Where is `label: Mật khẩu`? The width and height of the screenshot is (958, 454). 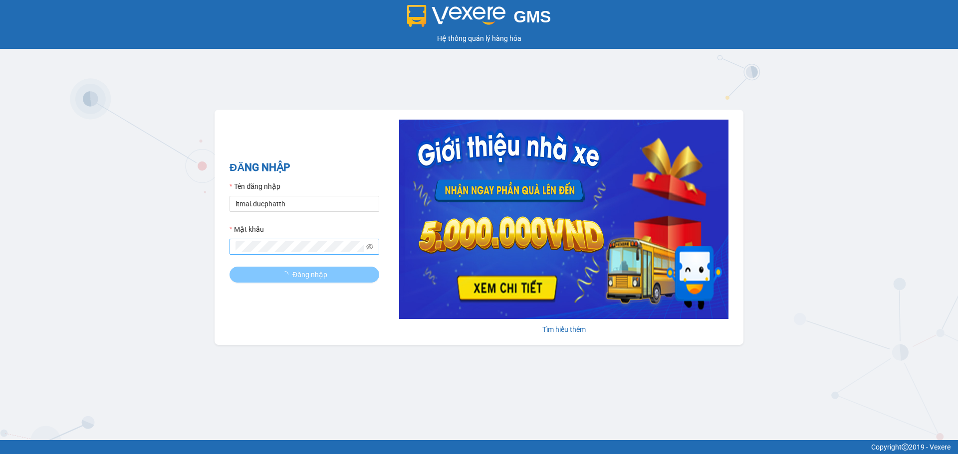 label: Mật khẩu is located at coordinates (246, 229).